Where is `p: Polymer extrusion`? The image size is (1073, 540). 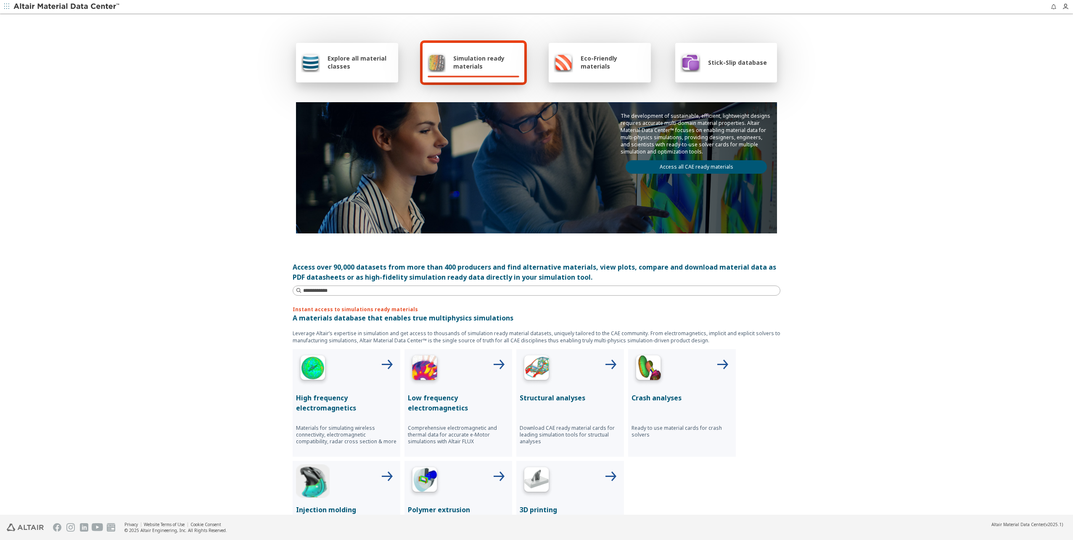 p: Polymer extrusion is located at coordinates (458, 509).